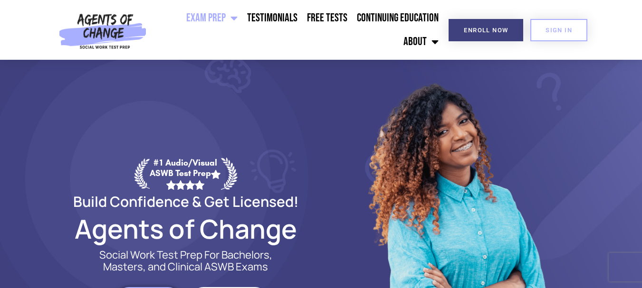 This screenshot has height=288, width=642. I want to click on p: Social Work Test Prep For Bachelors, Masters, and Clinical ASWB Exams, so click(186, 261).